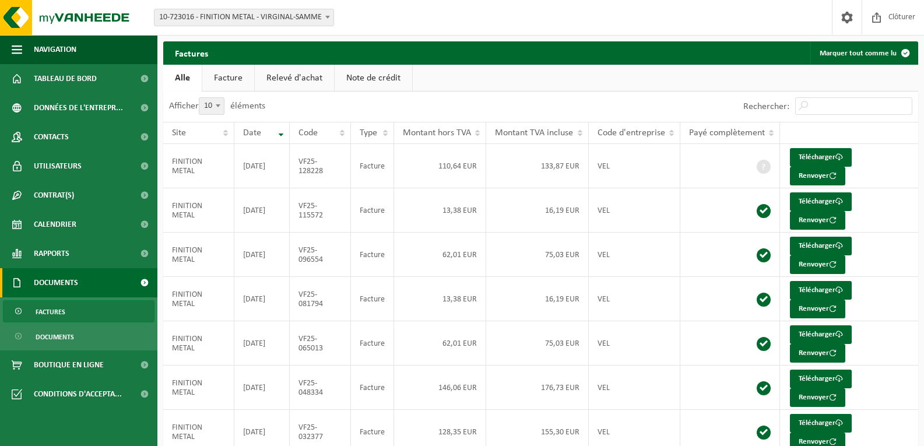 Image resolution: width=924 pixels, height=446 pixels. What do you see at coordinates (320, 211) in the screenshot?
I see `td: VF25-115572` at bounding box center [320, 211].